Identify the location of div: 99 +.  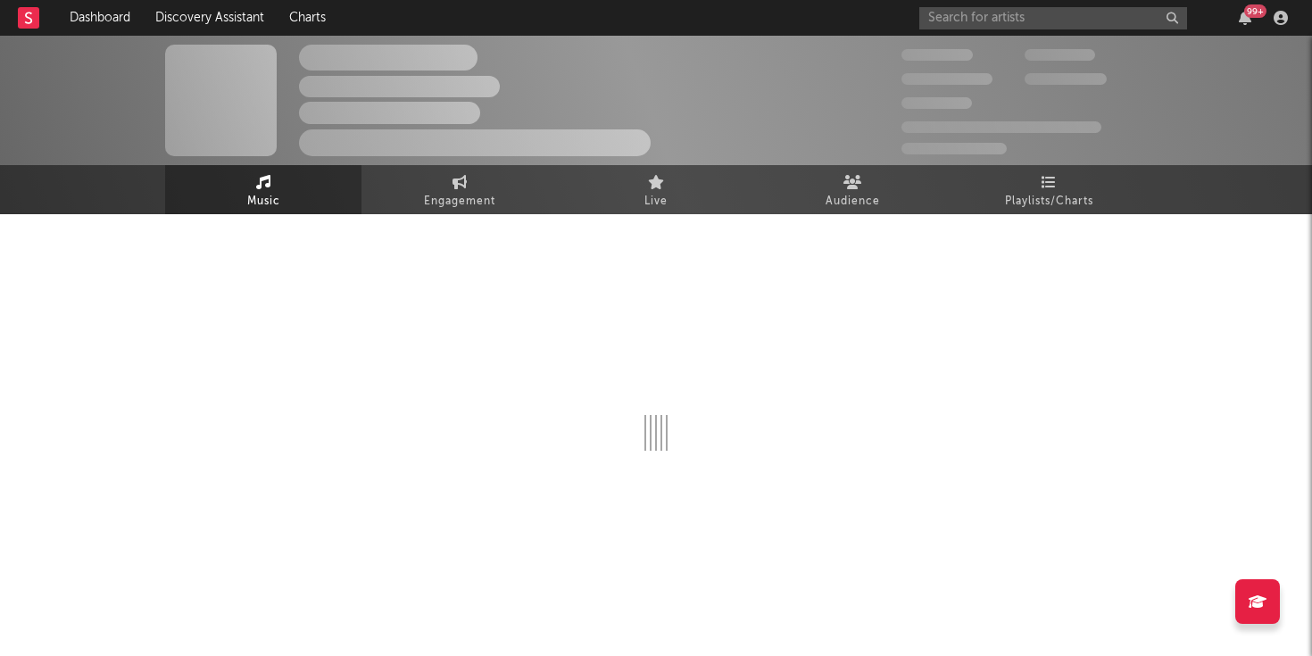
(1255, 11).